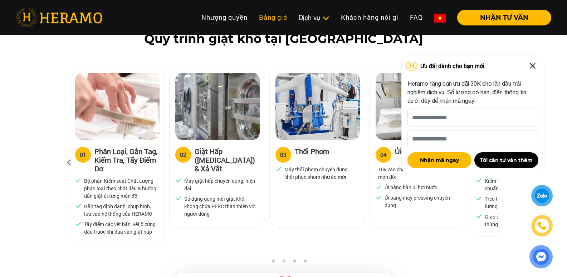 This screenshot has width=567, height=277. I want to click on button: 2, so click(273, 262).